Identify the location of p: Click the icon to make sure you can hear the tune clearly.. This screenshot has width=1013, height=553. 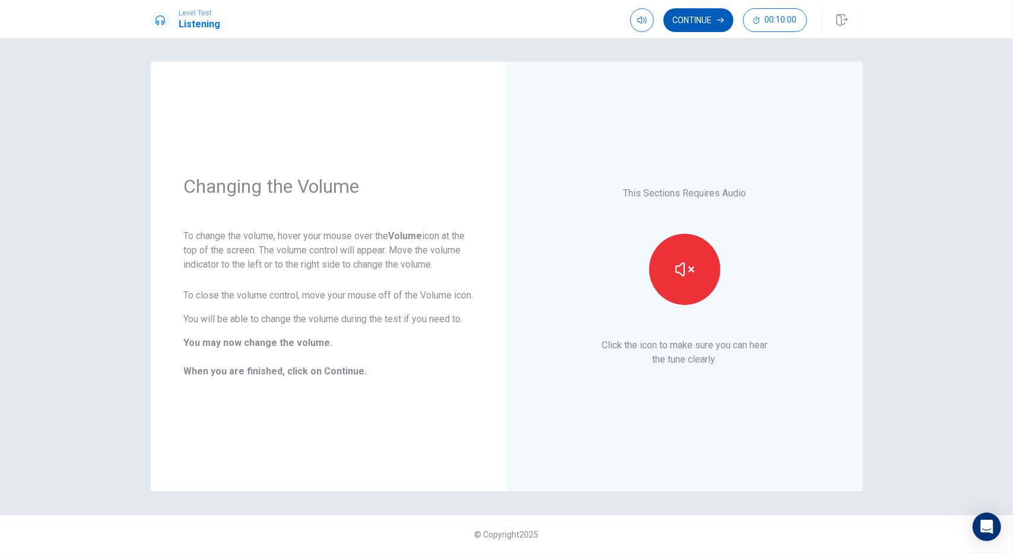
(684, 353).